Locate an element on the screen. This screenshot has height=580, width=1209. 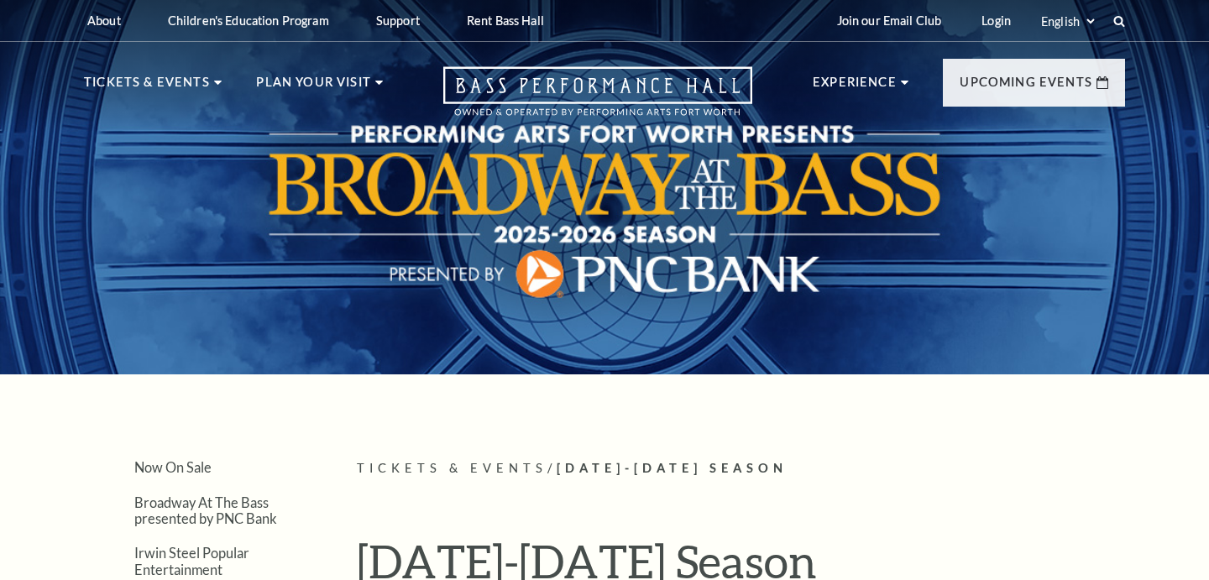
p: Children's Education Program is located at coordinates (249, 20).